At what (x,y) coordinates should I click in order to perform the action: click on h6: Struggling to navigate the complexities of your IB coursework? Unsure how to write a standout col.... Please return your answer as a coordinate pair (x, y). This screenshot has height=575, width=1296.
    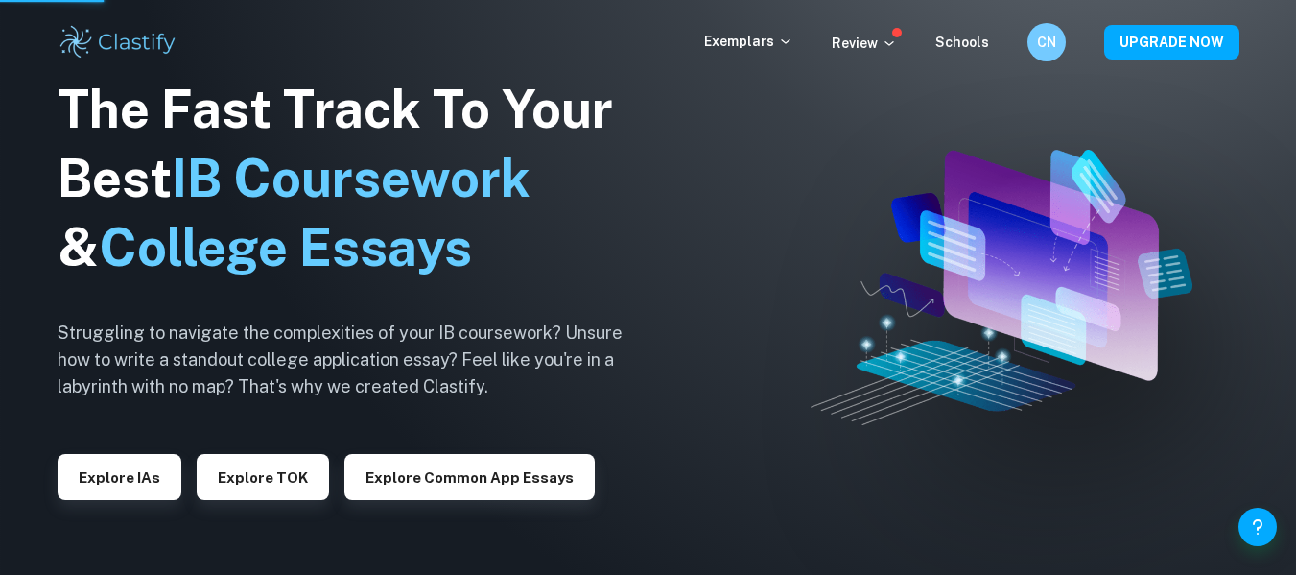
    Looking at the image, I should click on (355, 360).